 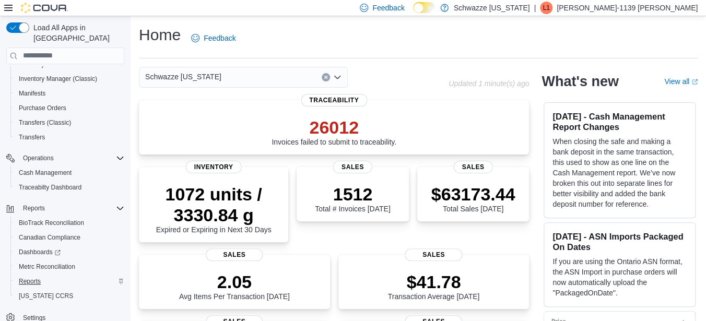 What do you see at coordinates (69, 108) in the screenshot?
I see `button: Purchase Orders` at bounding box center [69, 108].